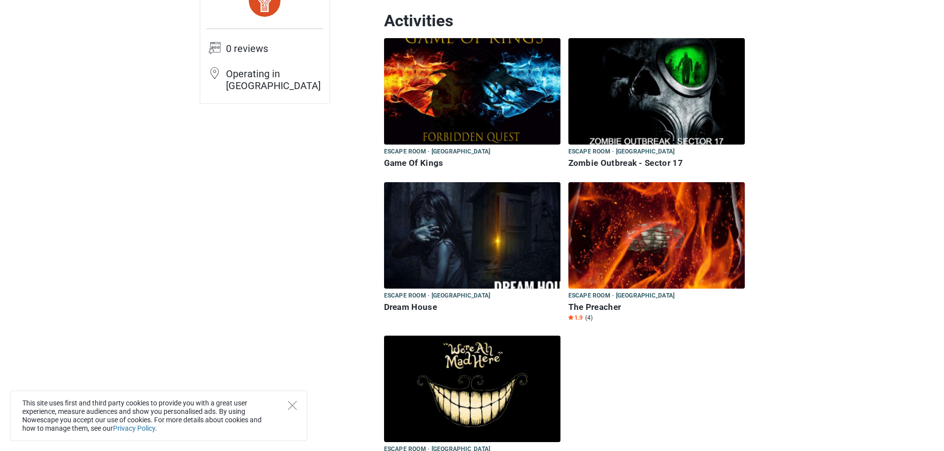 The height and width of the screenshot is (451, 944). I want to click on img: Down The Rabbit Hole, so click(472, 389).